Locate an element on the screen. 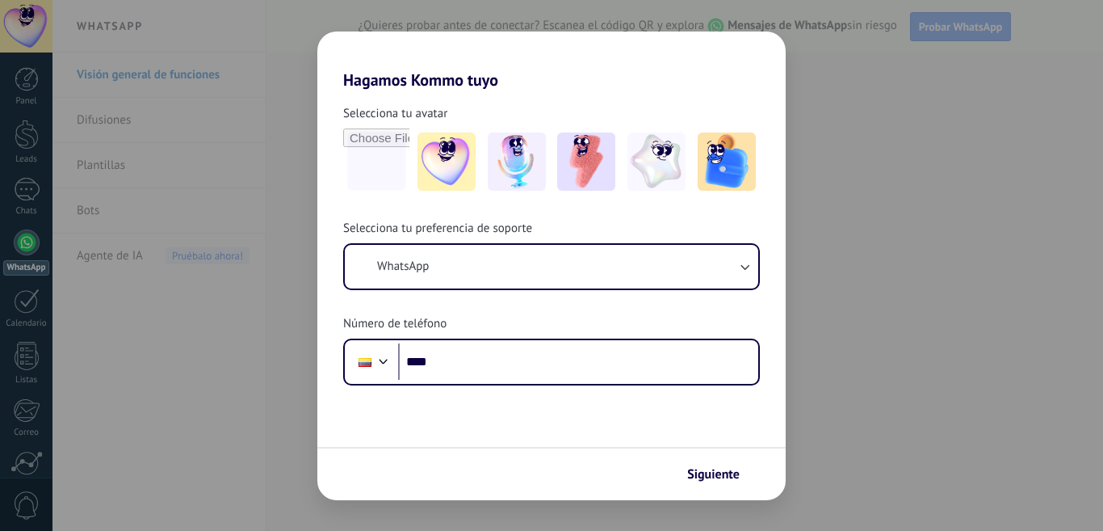 The width and height of the screenshot is (1103, 531). button: WhatsApp is located at coordinates (552, 267).